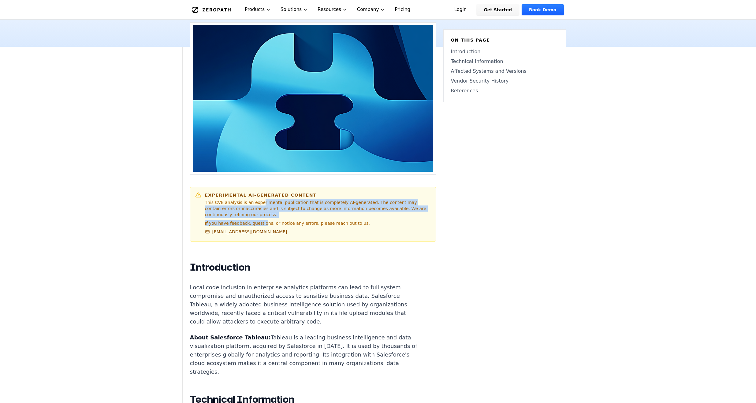 This screenshot has height=403, width=756. Describe the element at coordinates (460, 10) in the screenshot. I see `a: Login` at that location.